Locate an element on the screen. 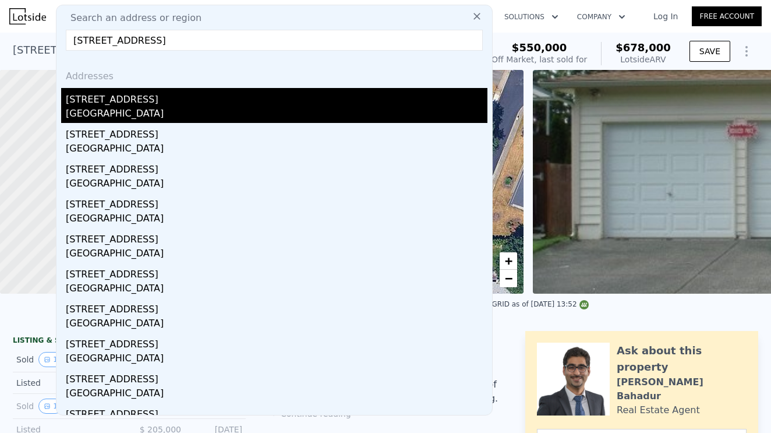  img: NWMLS Logo is located at coordinates (584, 305).